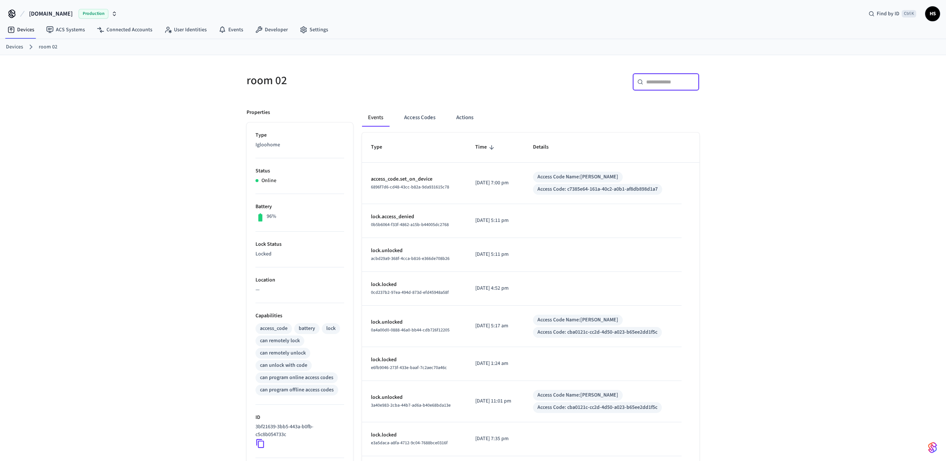  What do you see at coordinates (908, 14) in the screenshot?
I see `span: Ctrl K` at bounding box center [908, 14].